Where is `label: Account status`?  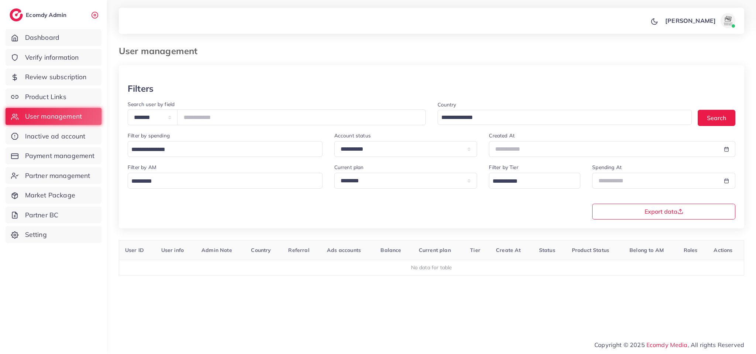
label: Account status is located at coordinates (352, 136).